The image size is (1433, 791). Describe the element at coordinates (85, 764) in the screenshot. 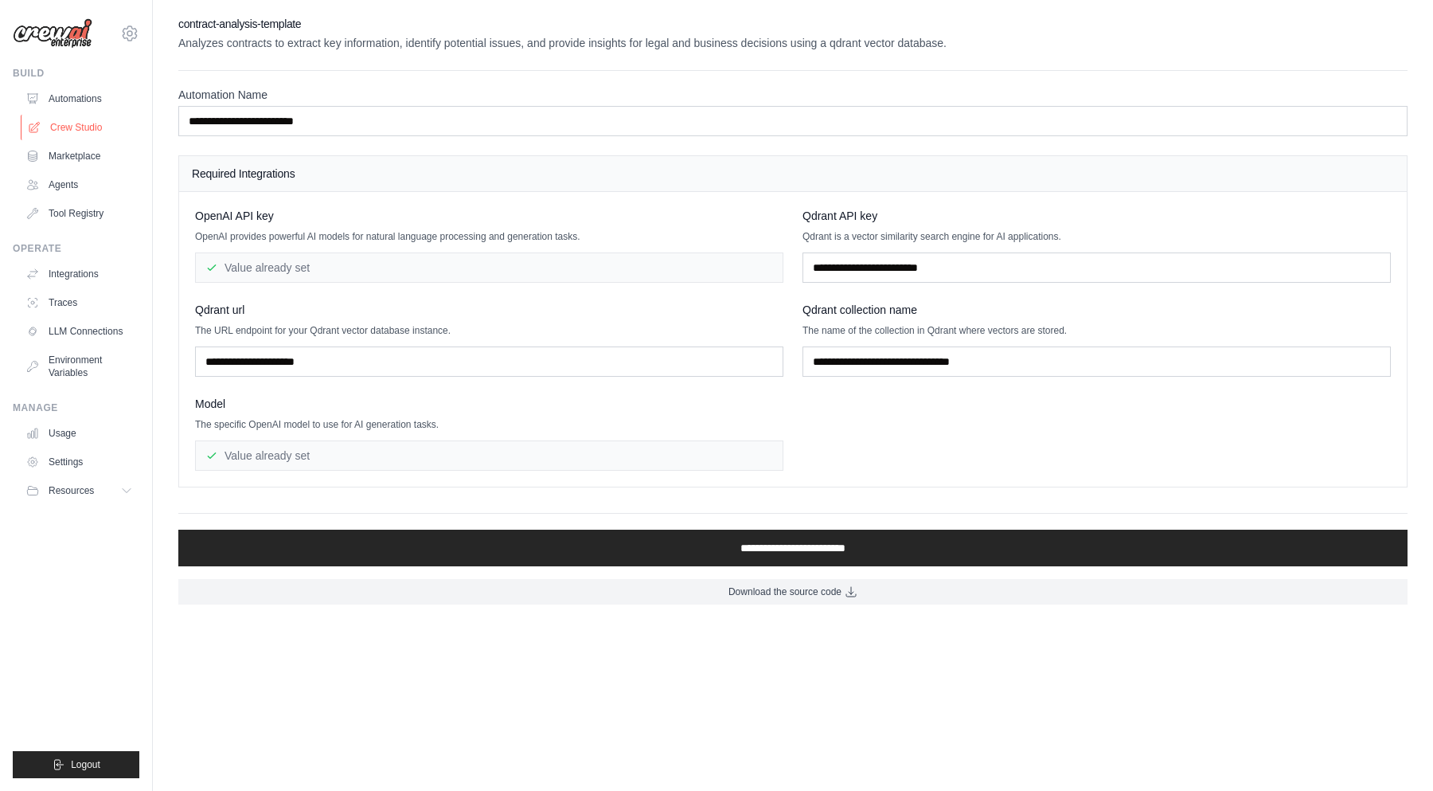

I see `span: Logout` at that location.